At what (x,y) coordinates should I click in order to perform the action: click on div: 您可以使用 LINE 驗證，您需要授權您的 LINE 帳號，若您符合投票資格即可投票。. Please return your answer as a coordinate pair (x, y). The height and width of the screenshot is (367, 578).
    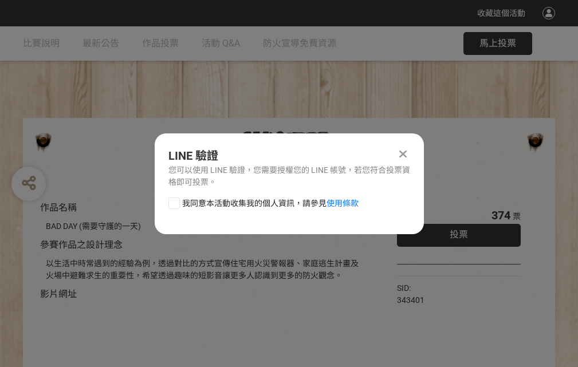
    Looking at the image, I should click on (289, 176).